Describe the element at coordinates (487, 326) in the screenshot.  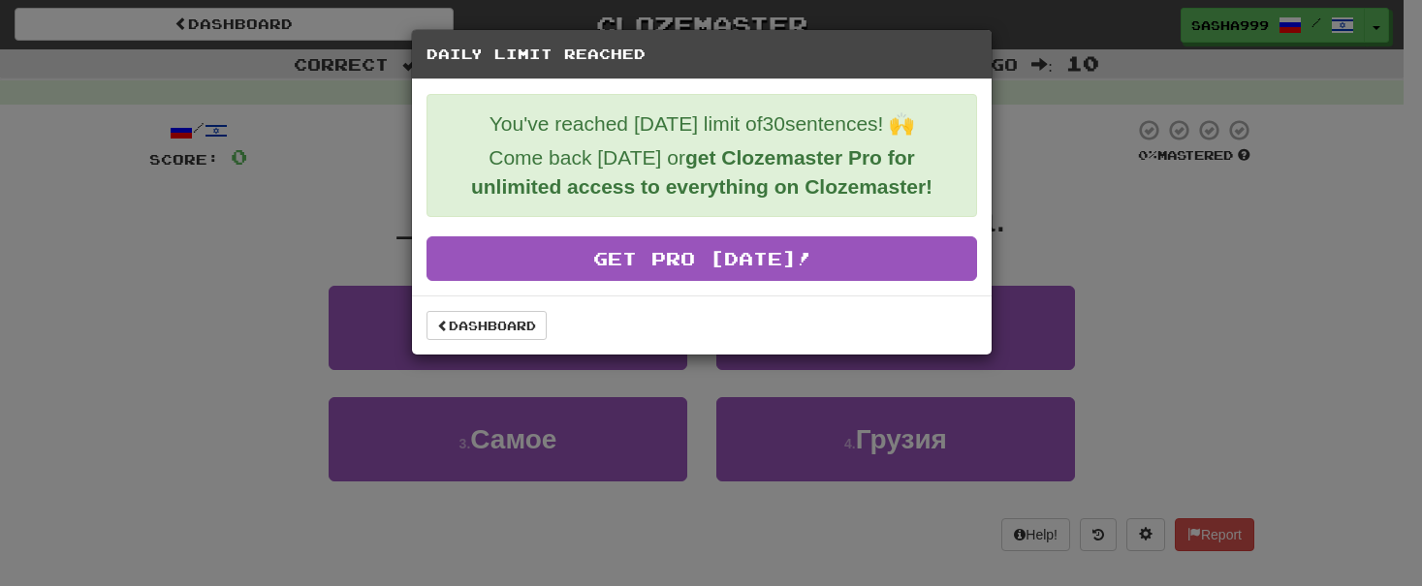
I see `a: Dashboard` at that location.